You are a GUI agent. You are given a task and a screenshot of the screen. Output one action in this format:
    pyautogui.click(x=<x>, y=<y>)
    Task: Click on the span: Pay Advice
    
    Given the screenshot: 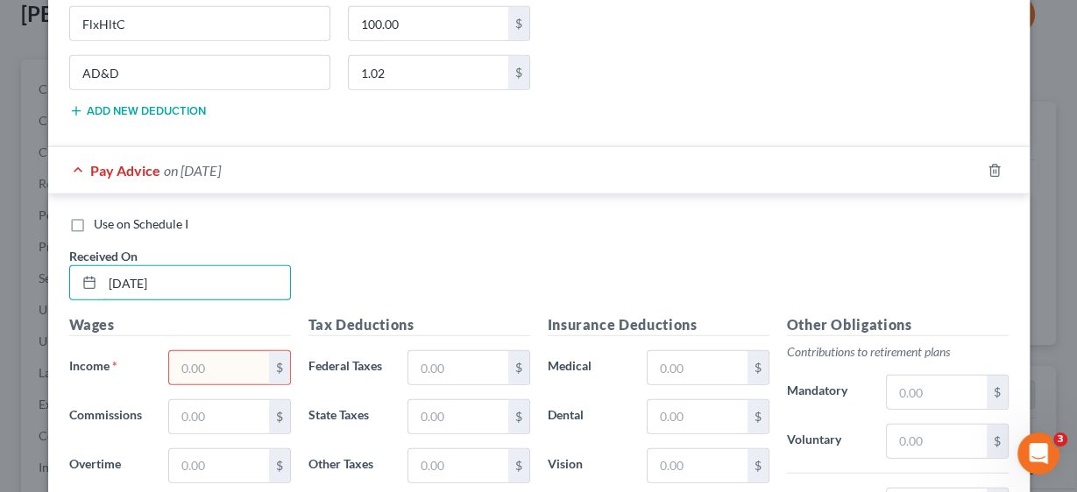 What is the action you would take?
    pyautogui.click(x=125, y=170)
    